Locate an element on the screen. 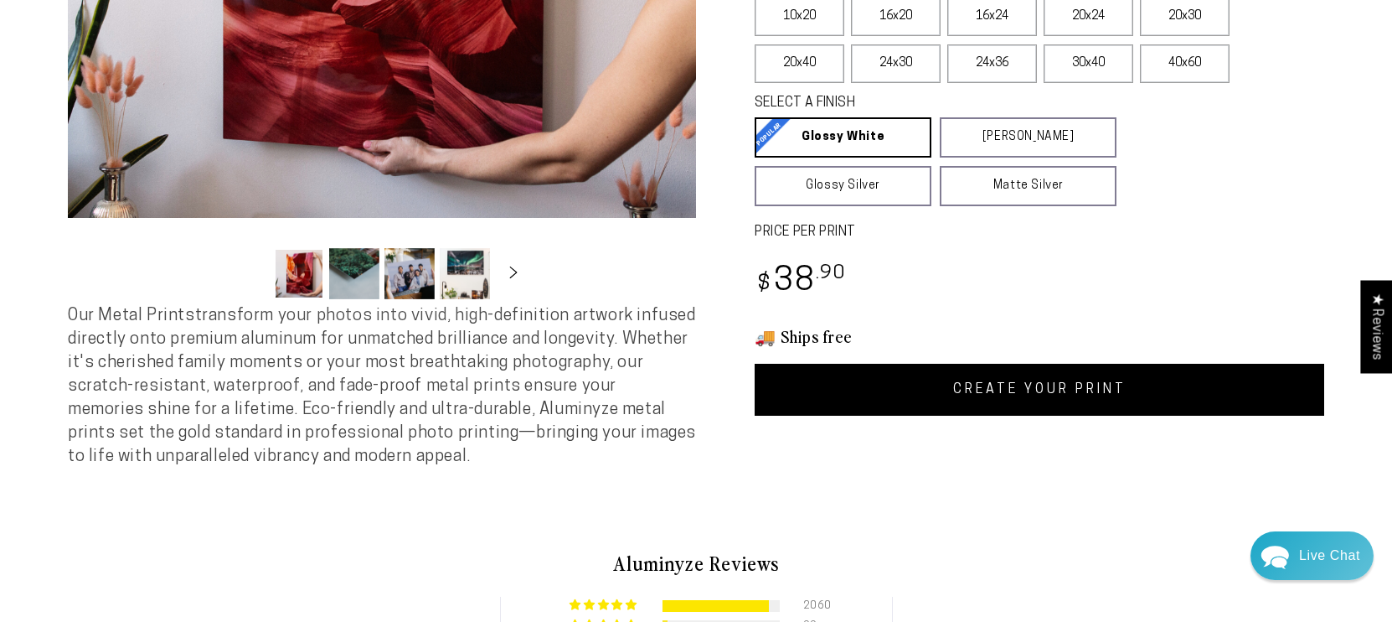 The width and height of the screenshot is (1392, 622). sup: .90 is located at coordinates (831, 273).